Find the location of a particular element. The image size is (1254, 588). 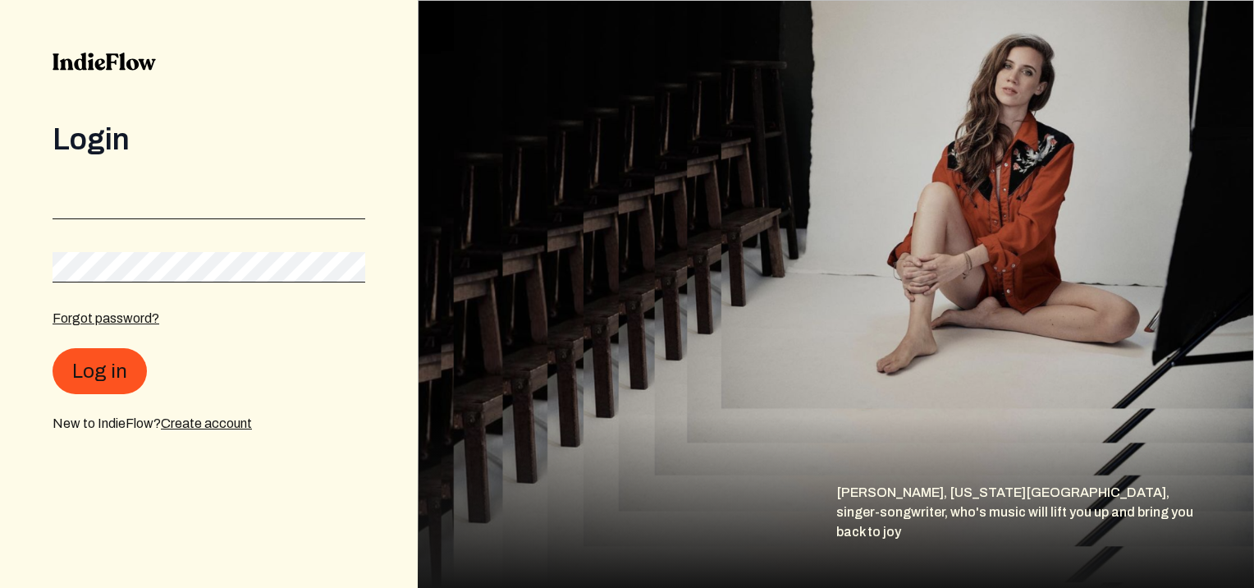

div: New to IndieFlow? is located at coordinates (208, 423).